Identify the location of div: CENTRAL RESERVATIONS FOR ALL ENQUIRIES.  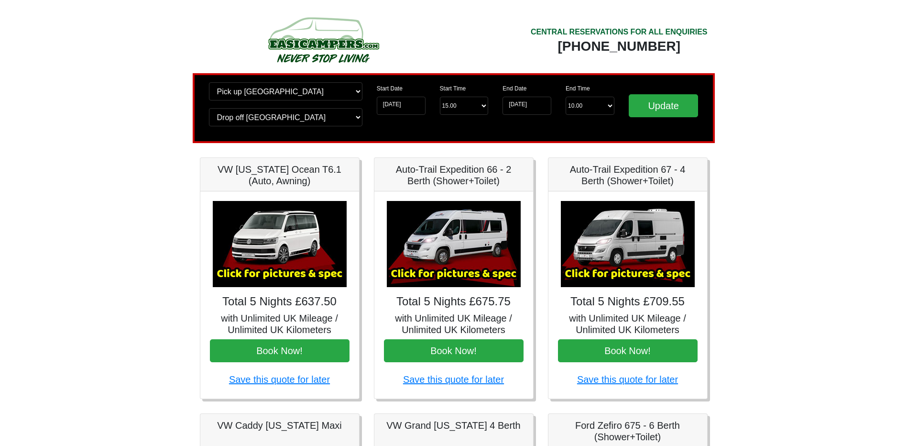
(619, 32).